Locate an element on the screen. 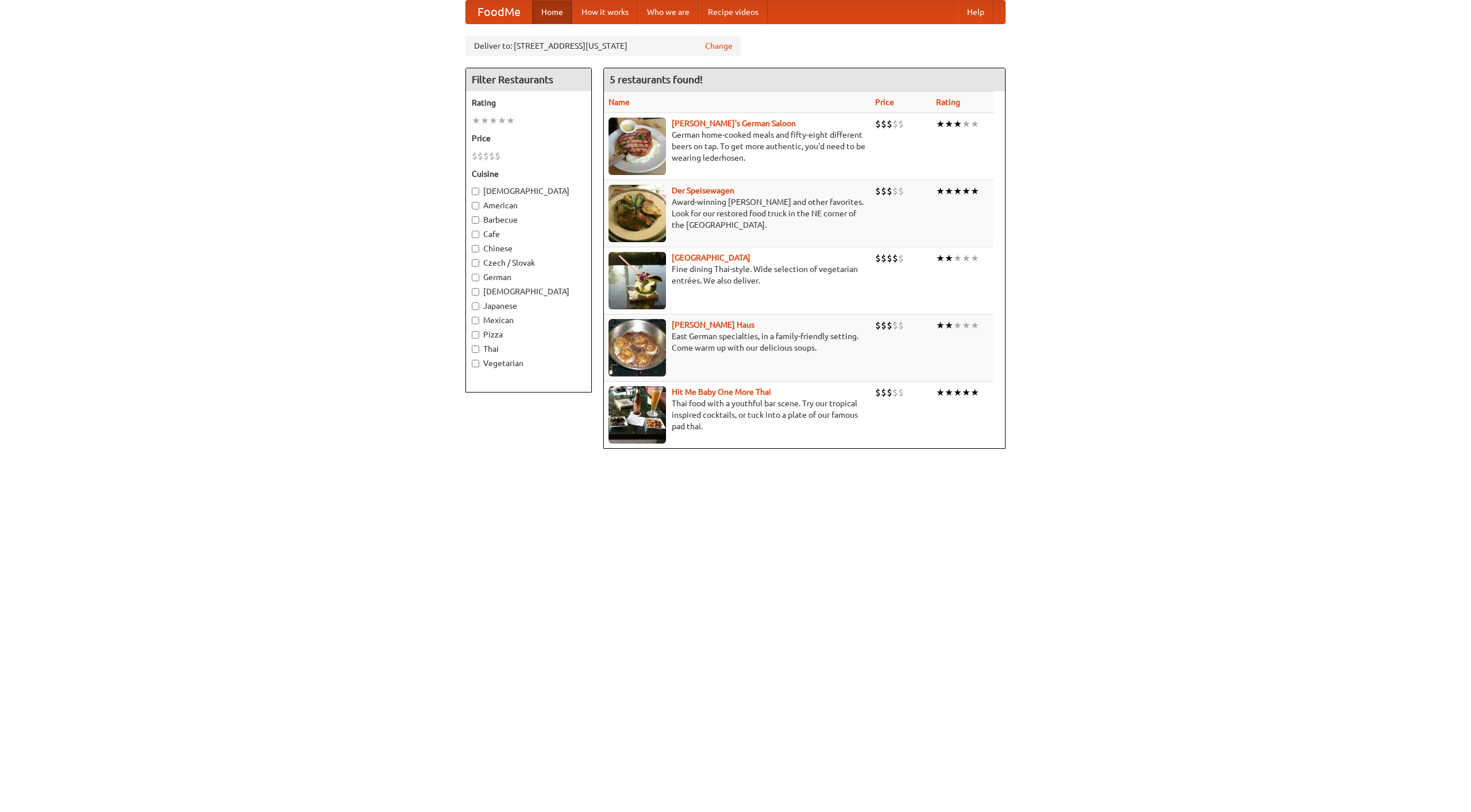  input: German is located at coordinates (475, 277).